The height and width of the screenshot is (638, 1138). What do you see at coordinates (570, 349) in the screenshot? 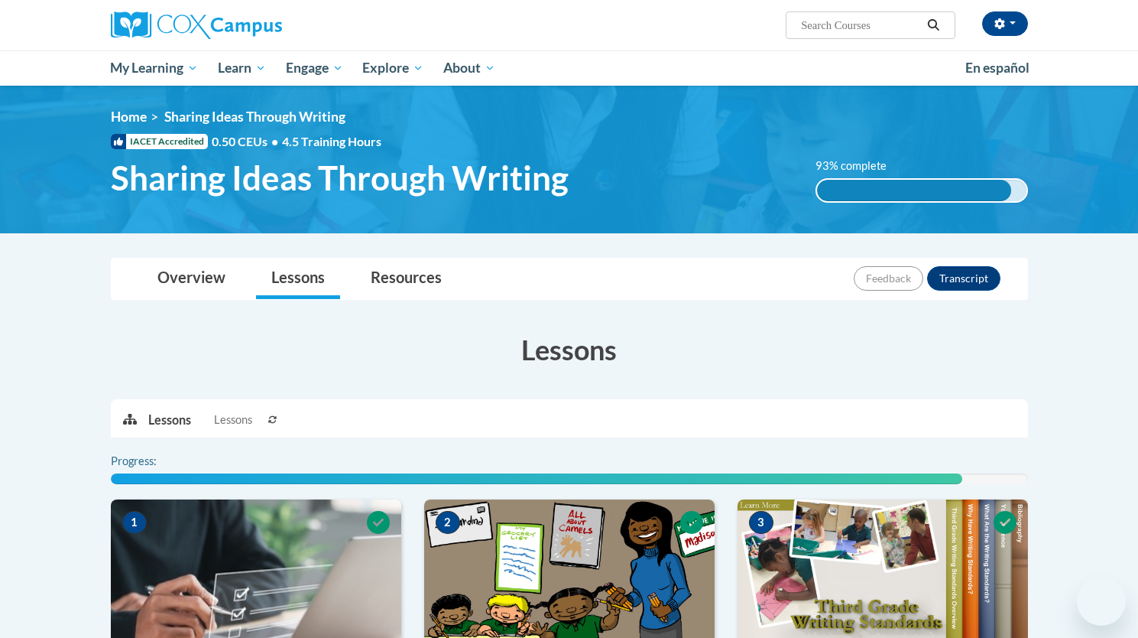
I see `h3: Lessons` at bounding box center [570, 349].